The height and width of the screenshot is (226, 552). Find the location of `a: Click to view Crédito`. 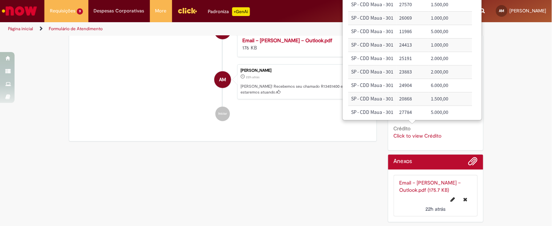

a: Click to view Crédito is located at coordinates (417, 136).